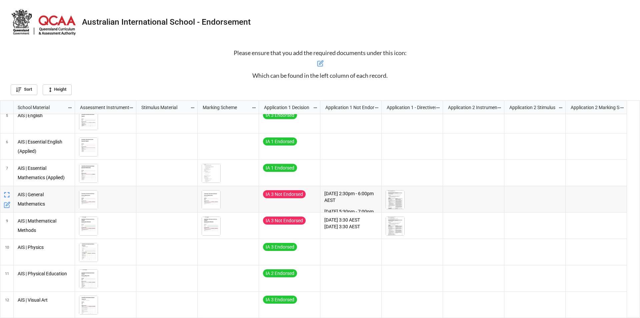 The image size is (640, 318). I want to click on img: jxH7cKb7yETTckm8Q0pSvqvTrcCP5MSuPDfJqDyZkEY, so click(211, 199).